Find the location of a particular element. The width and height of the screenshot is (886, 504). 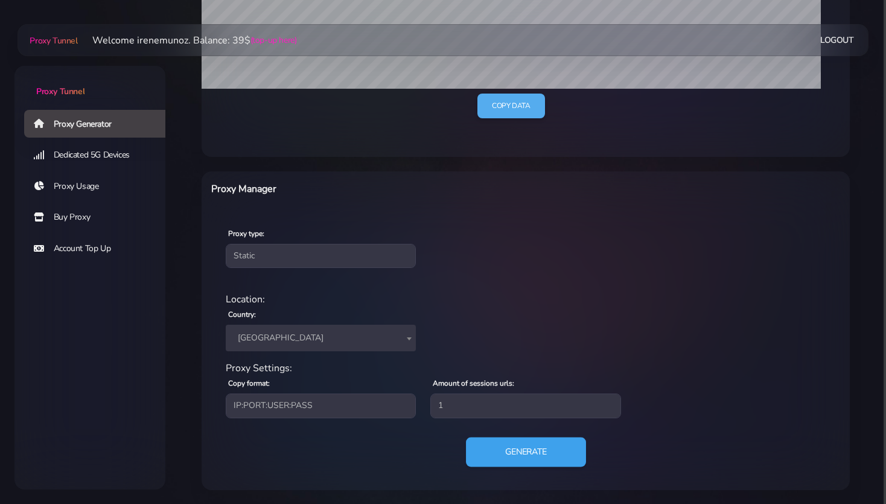

a: (top-up here) is located at coordinates (273, 40).